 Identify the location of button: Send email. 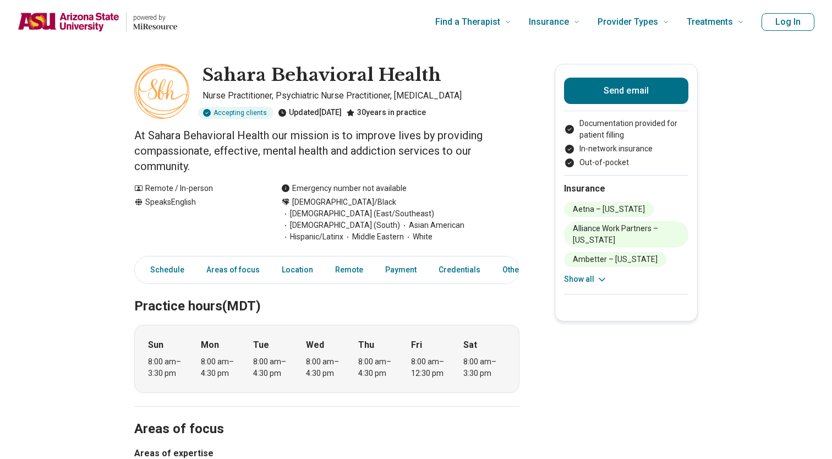
(626, 91).